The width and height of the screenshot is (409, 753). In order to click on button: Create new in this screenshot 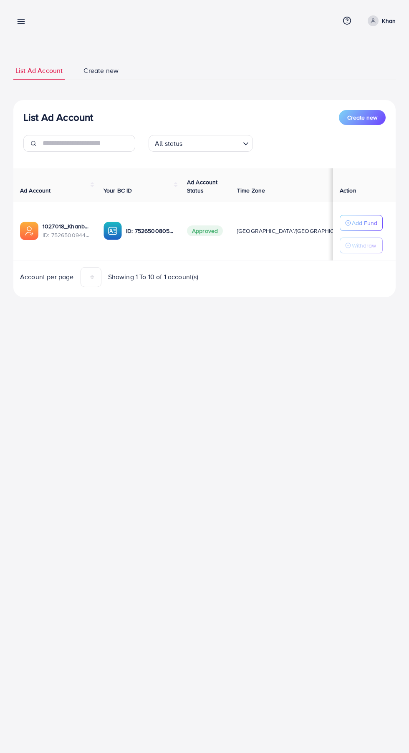, I will do `click(362, 118)`.